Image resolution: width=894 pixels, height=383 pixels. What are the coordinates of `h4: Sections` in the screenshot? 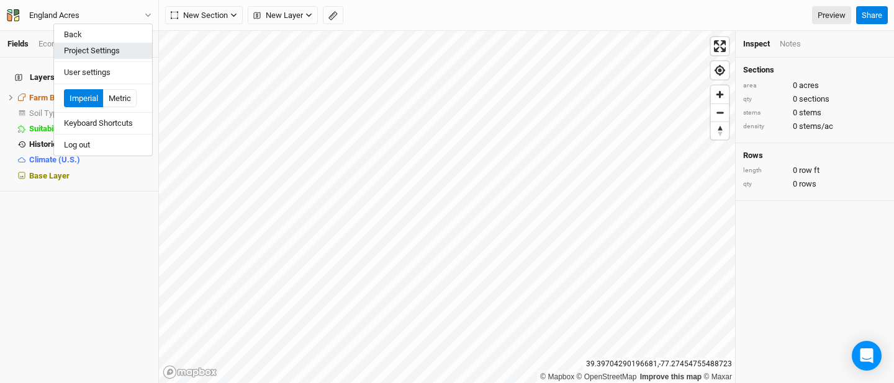 It's located at (814, 70).